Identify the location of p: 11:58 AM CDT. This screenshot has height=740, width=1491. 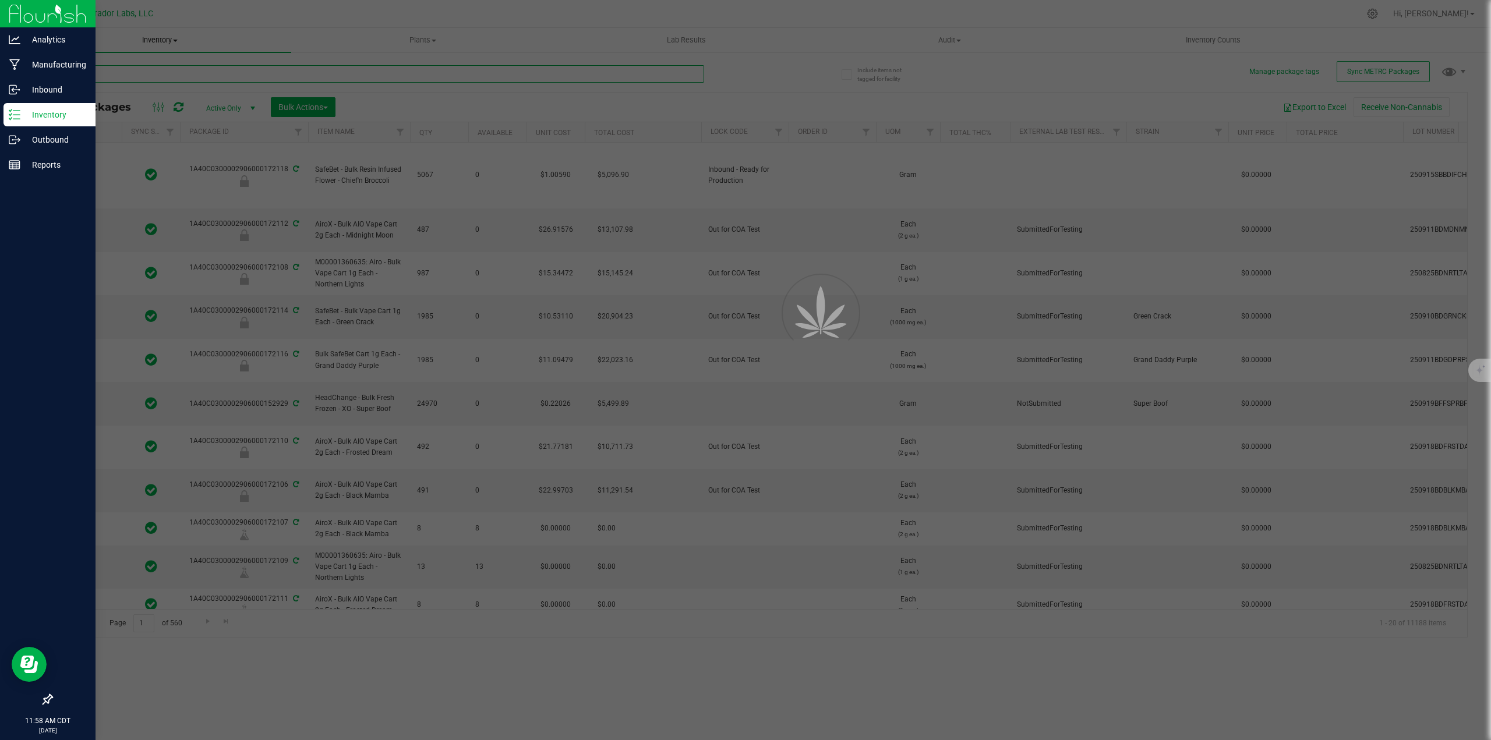
(48, 721).